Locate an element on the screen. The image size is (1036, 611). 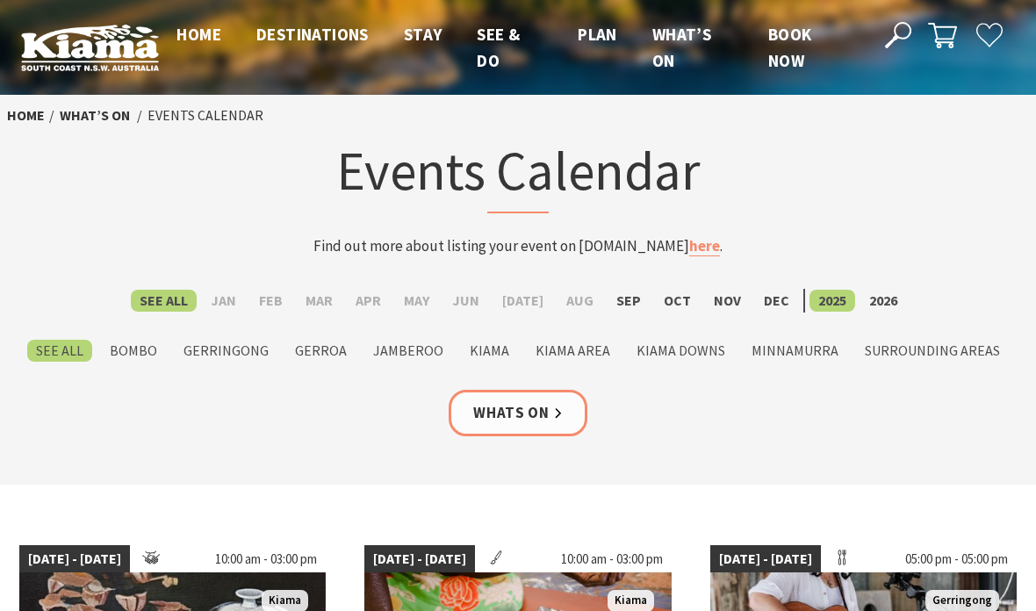
a: What’s On is located at coordinates (95, 115).